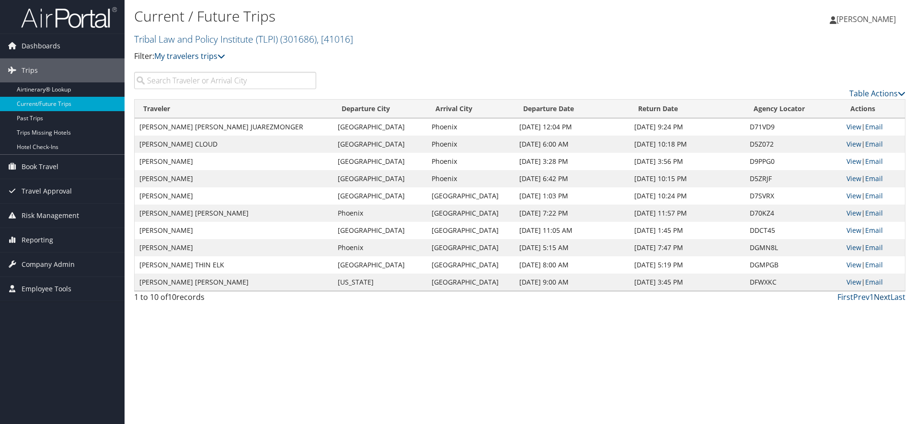  I want to click on th: Actions, so click(873, 109).